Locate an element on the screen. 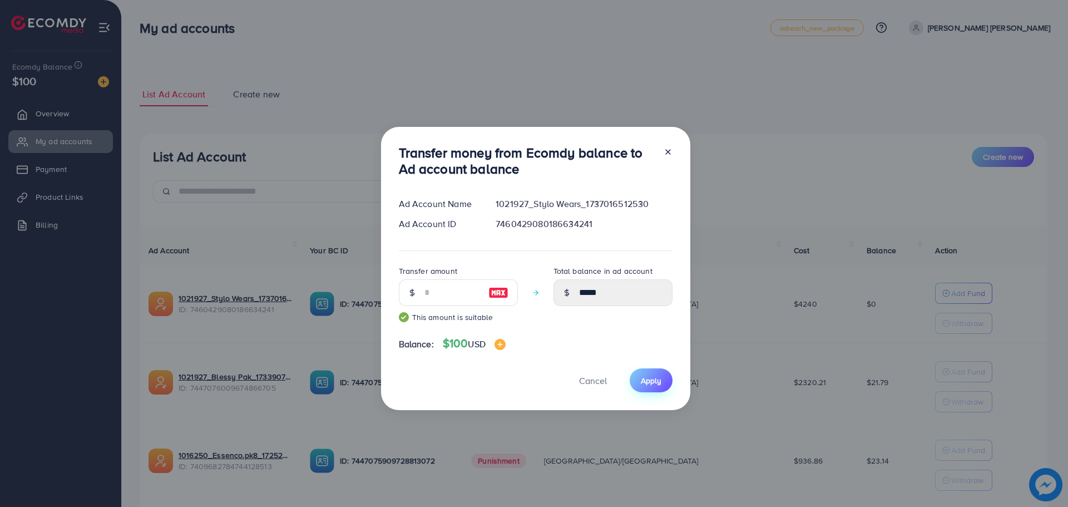 The width and height of the screenshot is (1068, 507). small: This amount is suitable is located at coordinates (458, 317).